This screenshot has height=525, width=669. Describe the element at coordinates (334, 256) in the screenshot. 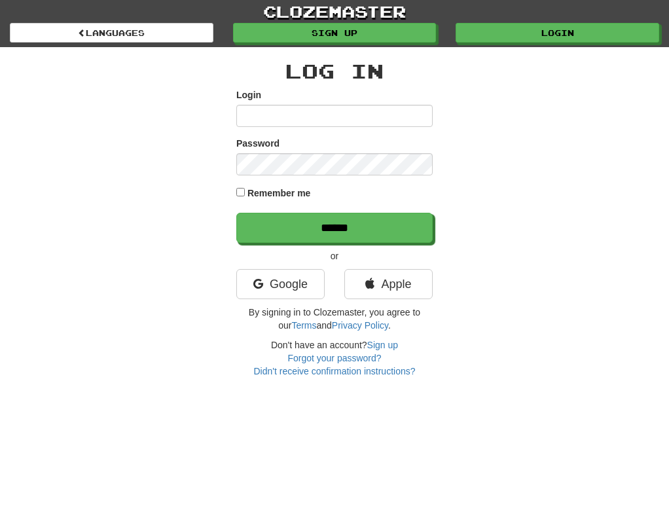

I see `p: or` at that location.